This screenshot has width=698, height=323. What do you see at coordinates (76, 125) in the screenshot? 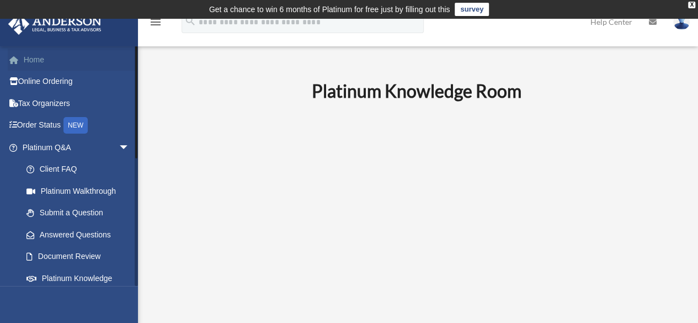
I see `div: NEW` at bounding box center [76, 125].